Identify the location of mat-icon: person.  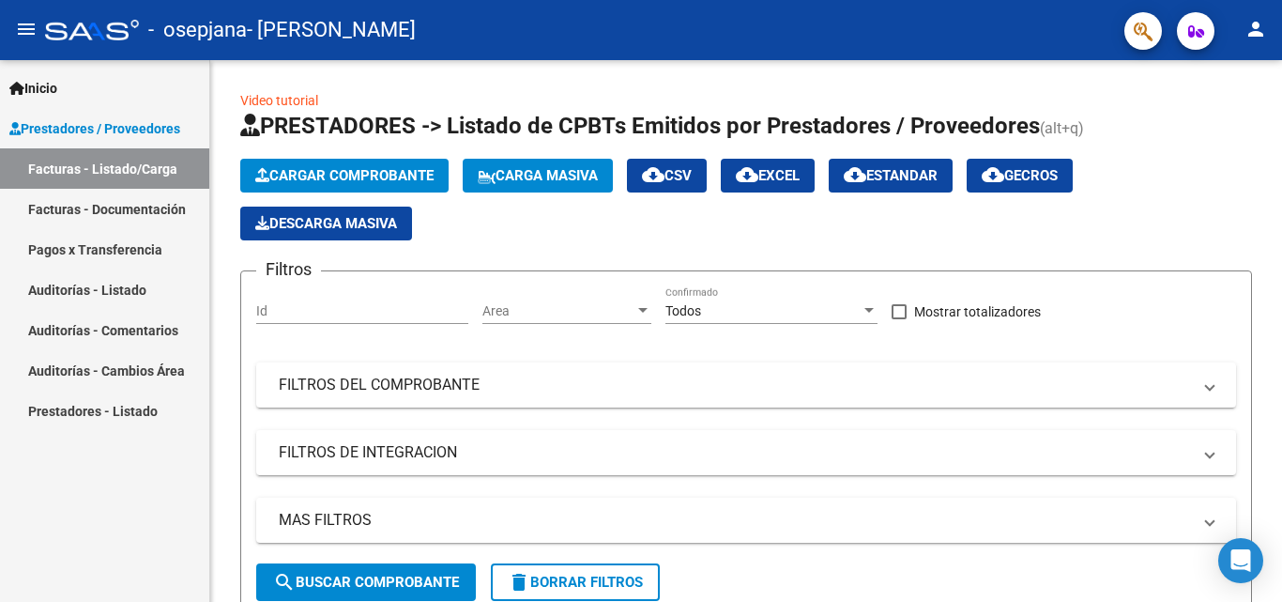
(1256, 29).